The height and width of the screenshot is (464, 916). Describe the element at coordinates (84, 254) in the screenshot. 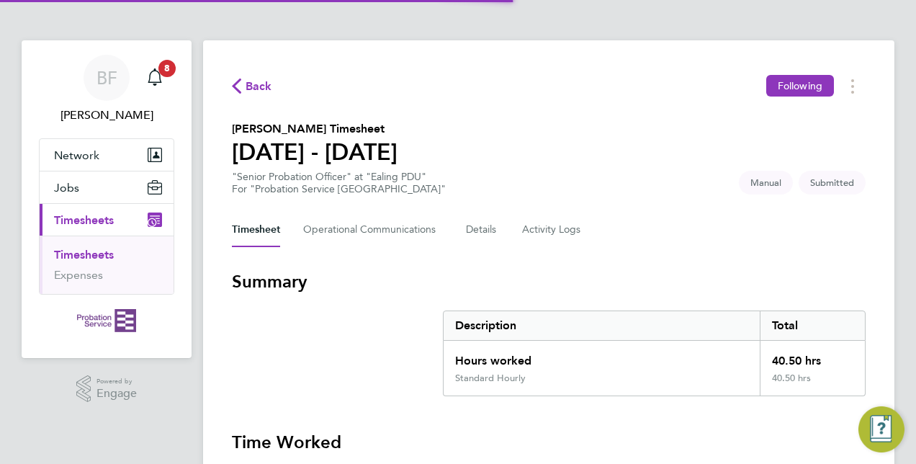

I see `a: Timesheets` at that location.